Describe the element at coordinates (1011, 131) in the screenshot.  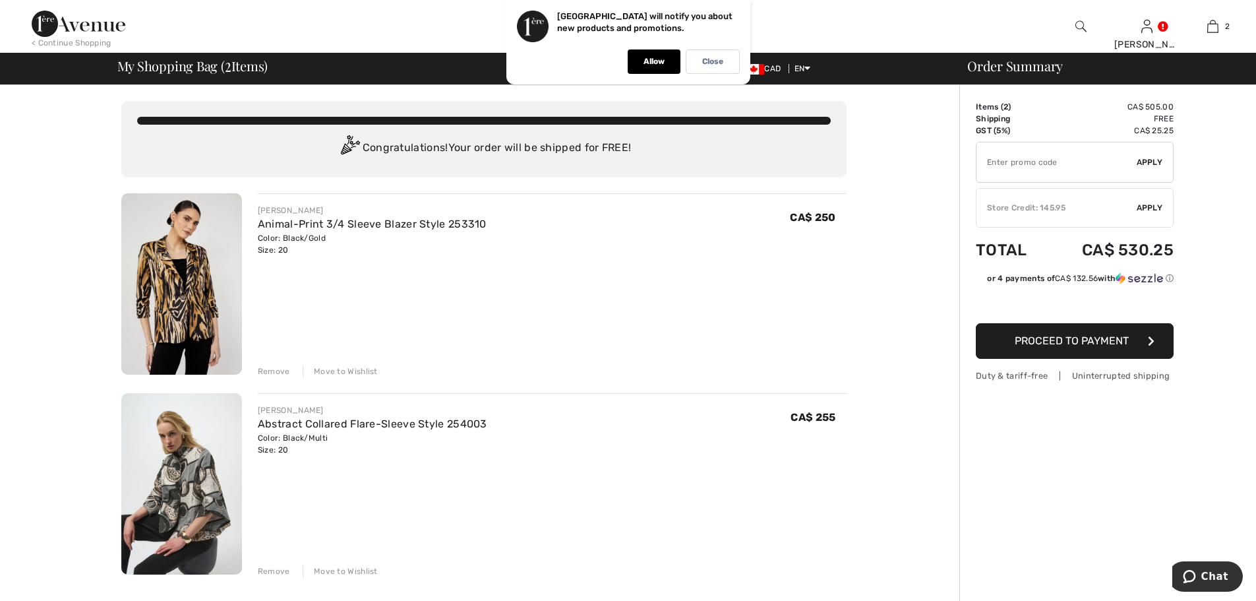
I see `td: GST (5%)` at that location.